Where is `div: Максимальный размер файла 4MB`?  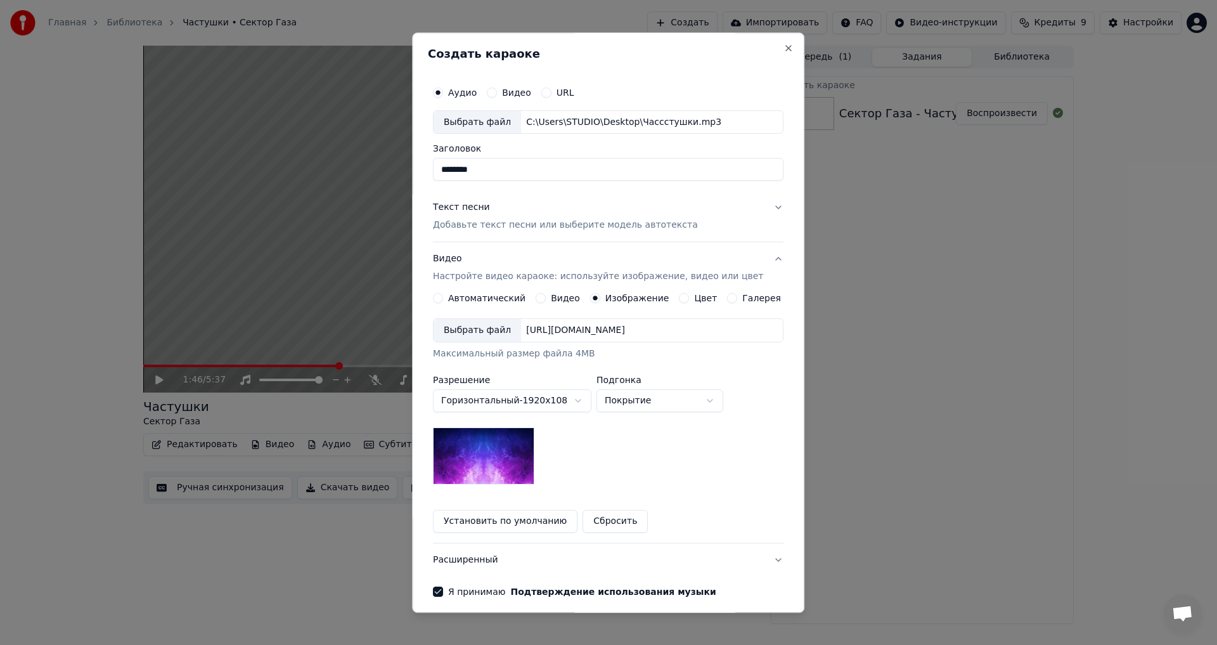 div: Максимальный размер файла 4MB is located at coordinates (608, 354).